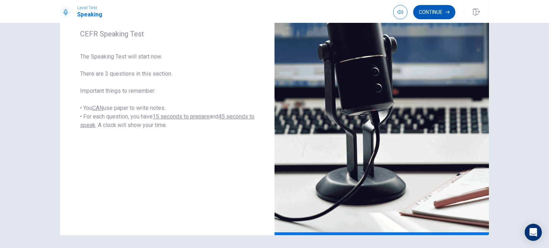 The image size is (549, 248). What do you see at coordinates (98, 108) in the screenshot?
I see `u: CAN` at bounding box center [98, 108].